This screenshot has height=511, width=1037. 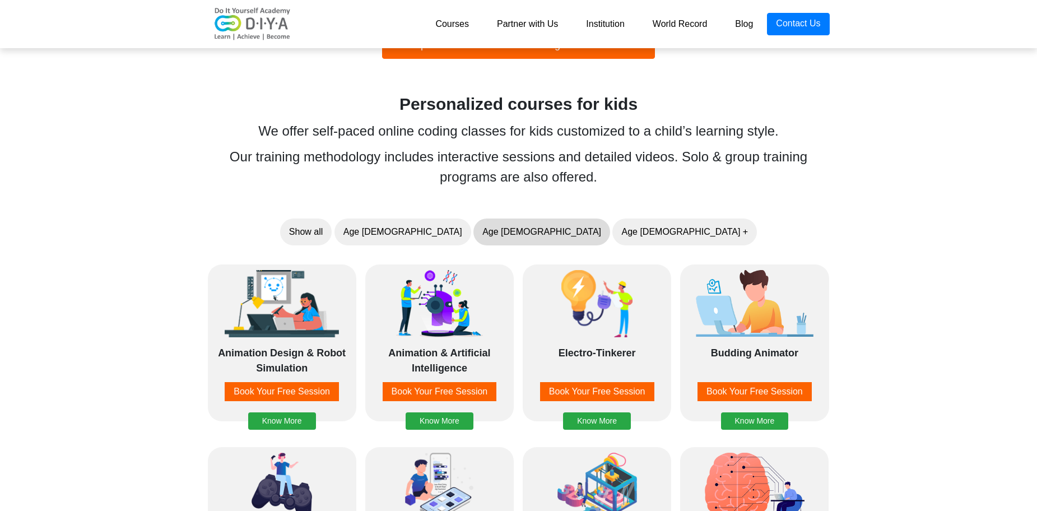 What do you see at coordinates (605, 24) in the screenshot?
I see `a: Institution` at bounding box center [605, 24].